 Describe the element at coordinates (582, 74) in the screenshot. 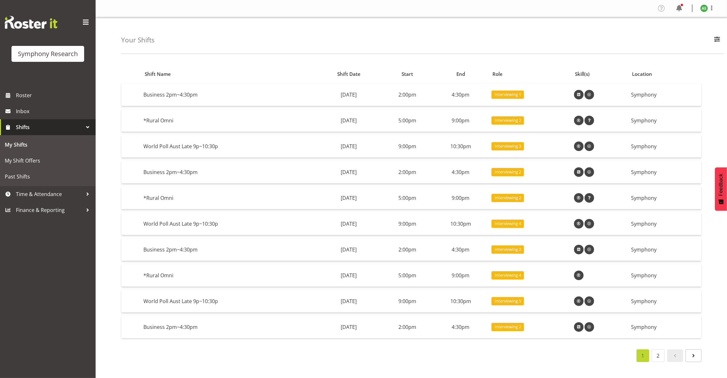

I see `span: Skill(s)` at that location.